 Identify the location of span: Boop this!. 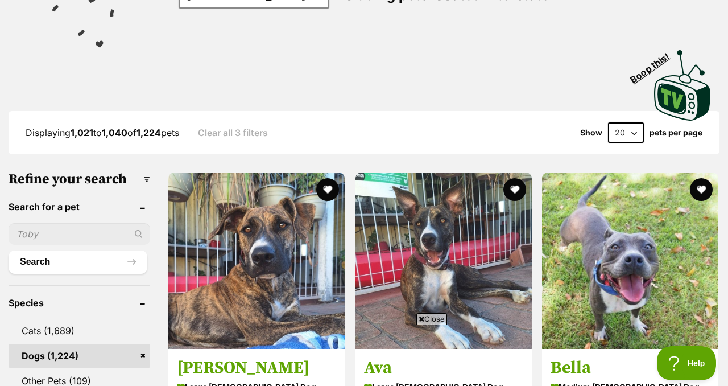
(655, 64).